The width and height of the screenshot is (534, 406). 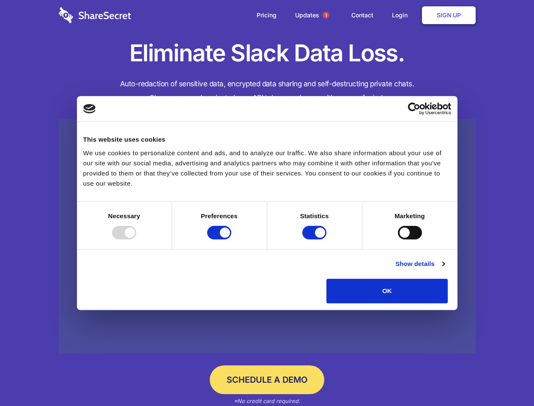 What do you see at coordinates (448, 15) in the screenshot?
I see `a: Sign Up` at bounding box center [448, 15].